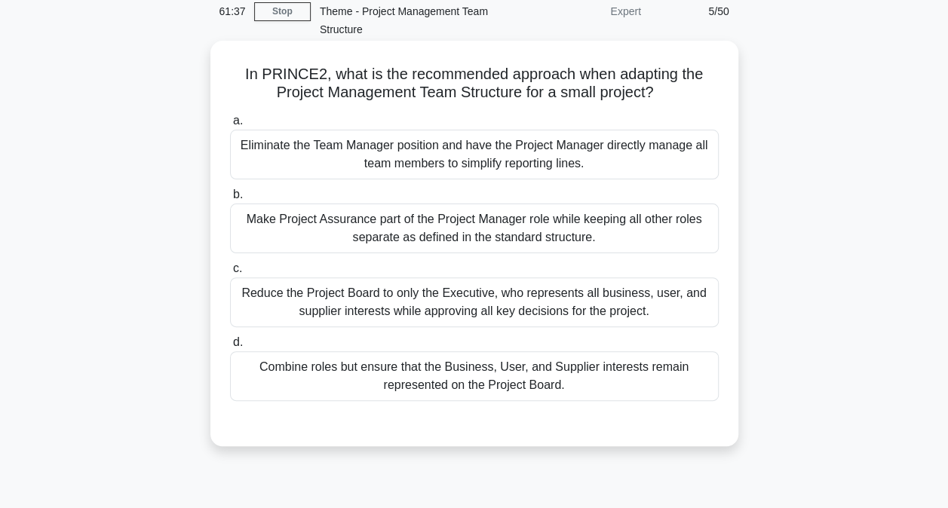 The width and height of the screenshot is (948, 508). What do you see at coordinates (238, 268) in the screenshot?
I see `span: c.` at bounding box center [238, 268].